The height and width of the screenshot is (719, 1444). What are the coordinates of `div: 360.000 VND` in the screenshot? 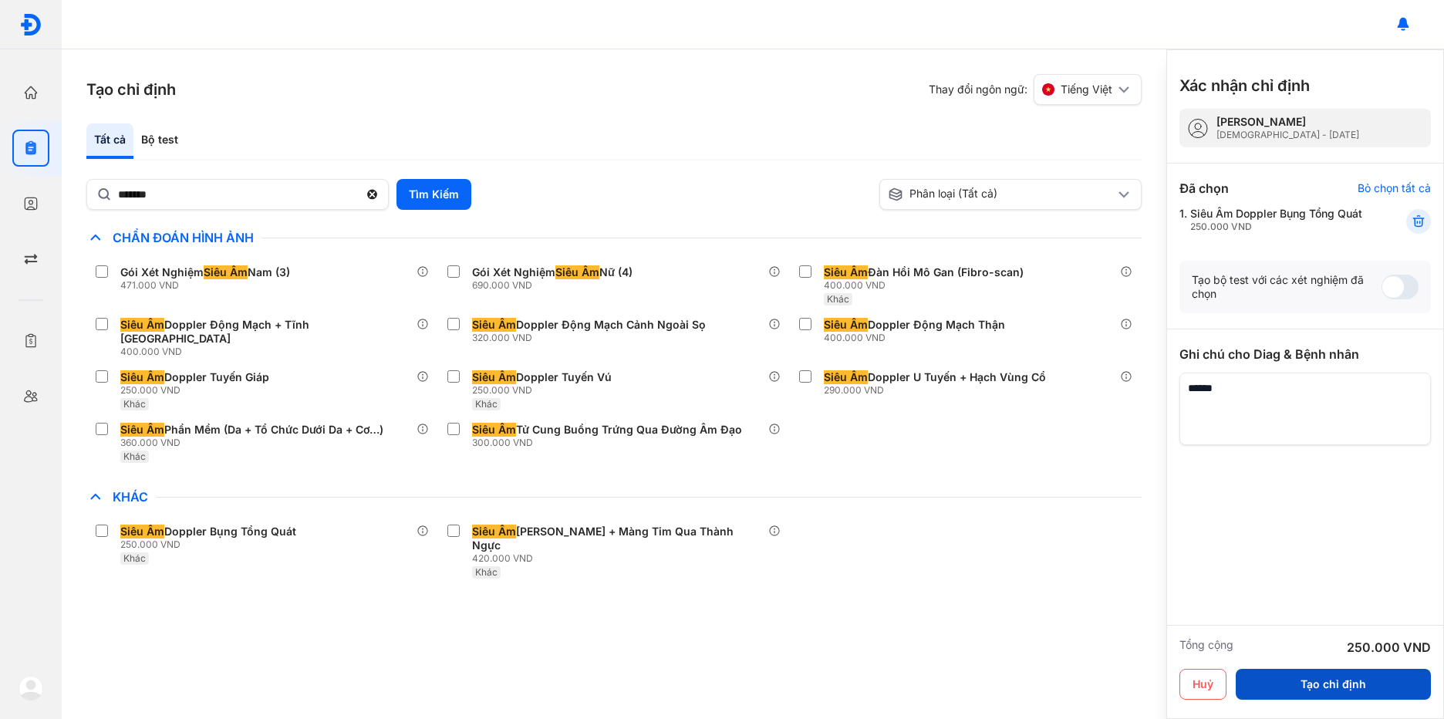 It's located at (254, 443).